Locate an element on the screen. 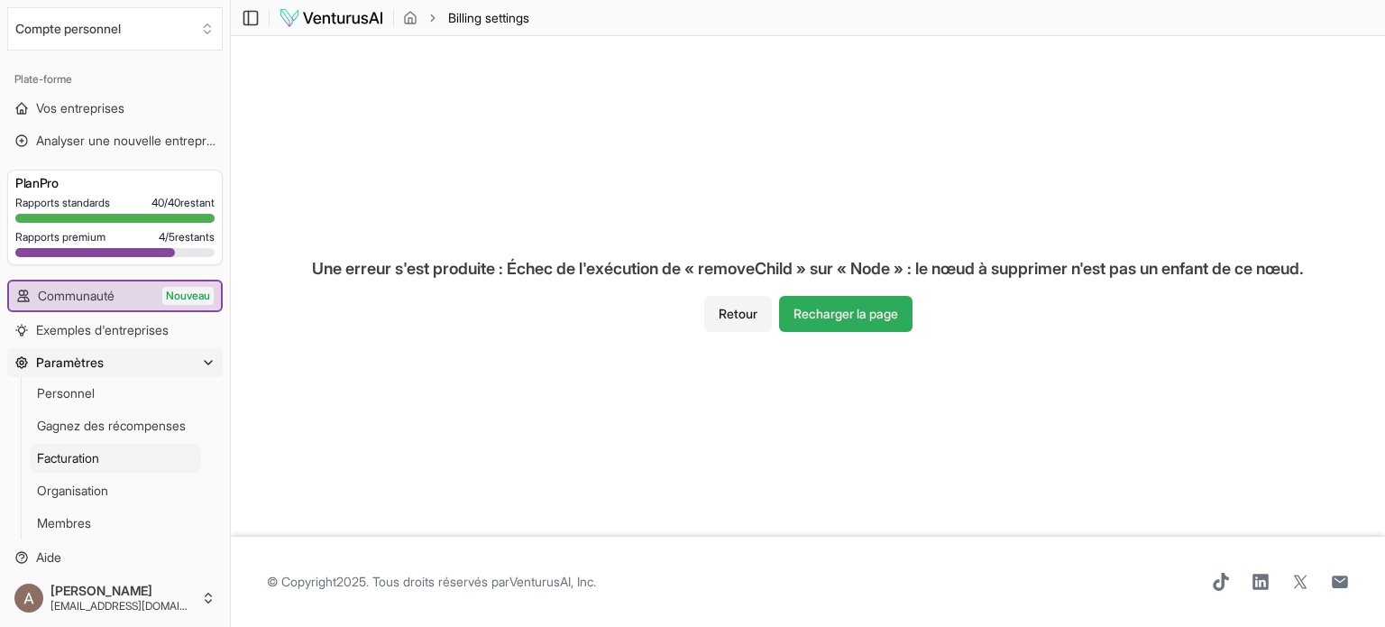  a: Facturation is located at coordinates (115, 458).